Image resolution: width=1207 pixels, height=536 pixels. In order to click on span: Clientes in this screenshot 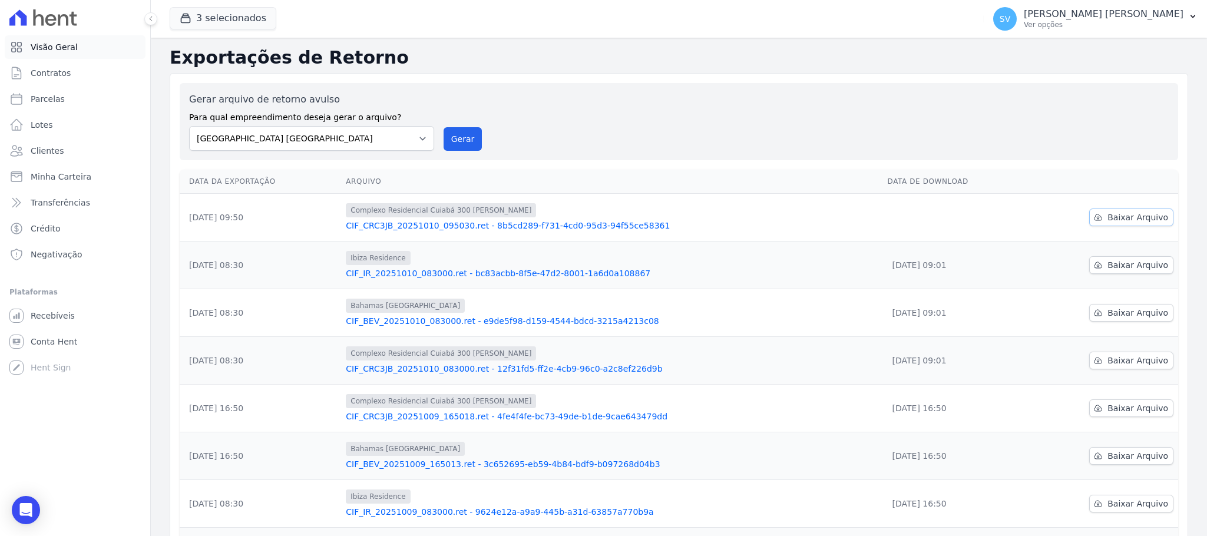, I will do `click(47, 151)`.